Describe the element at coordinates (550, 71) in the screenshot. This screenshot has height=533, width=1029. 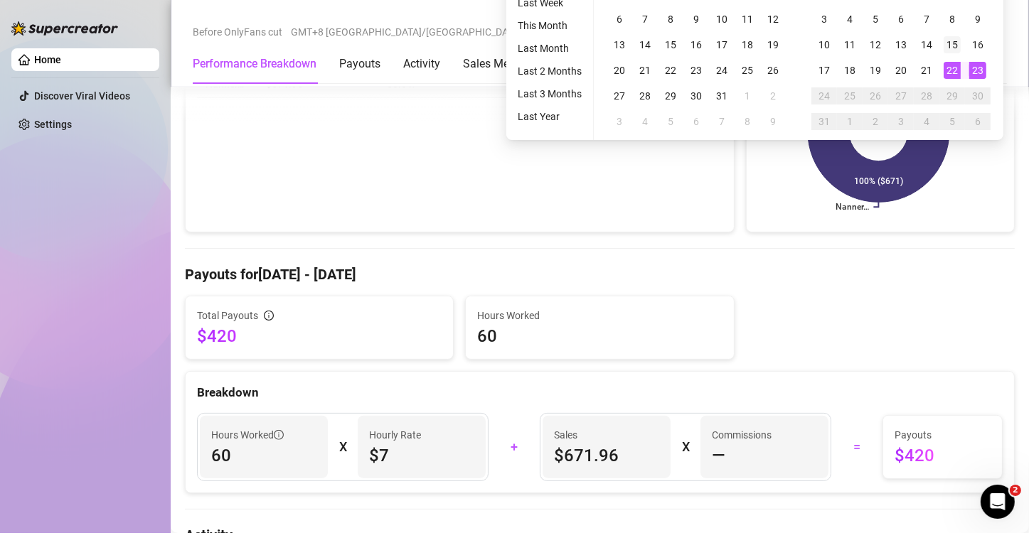
I see `li: Last 2 Months` at that location.